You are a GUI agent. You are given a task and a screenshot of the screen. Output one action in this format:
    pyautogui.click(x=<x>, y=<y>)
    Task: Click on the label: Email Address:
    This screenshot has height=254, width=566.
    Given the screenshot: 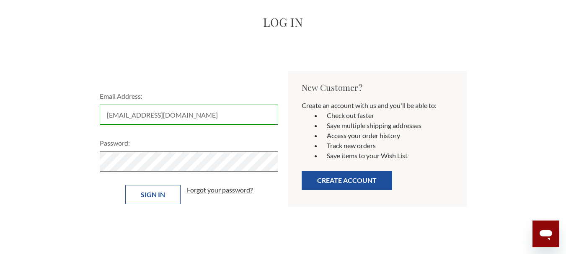 What is the action you would take?
    pyautogui.click(x=189, y=96)
    